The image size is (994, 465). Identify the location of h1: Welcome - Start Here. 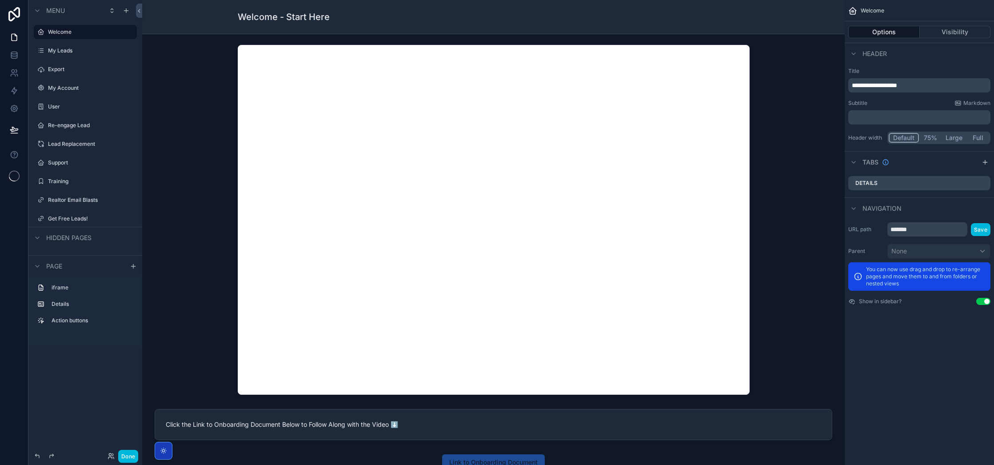
(284, 17).